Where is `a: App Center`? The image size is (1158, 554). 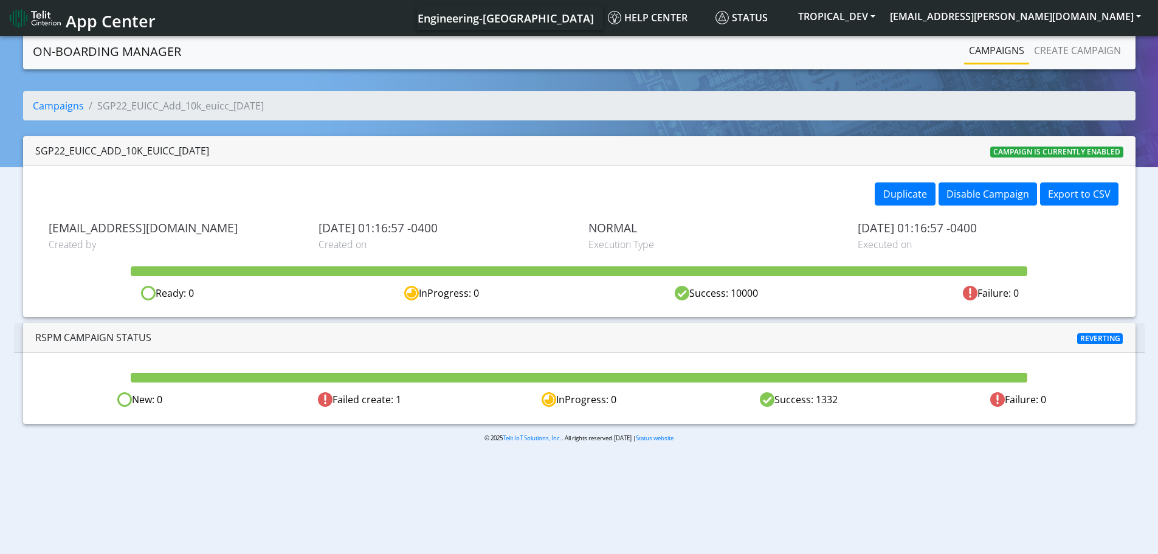
a: App Center is located at coordinates (81, 18).